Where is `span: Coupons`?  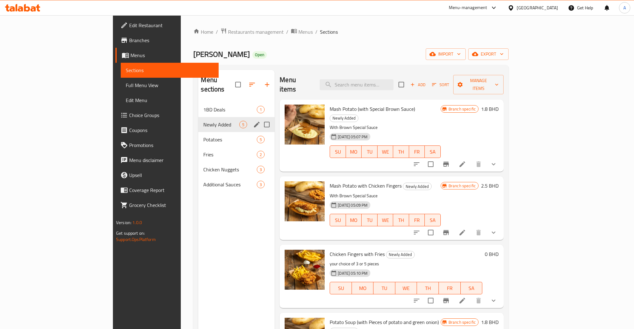 span: Coupons is located at coordinates (171, 130).